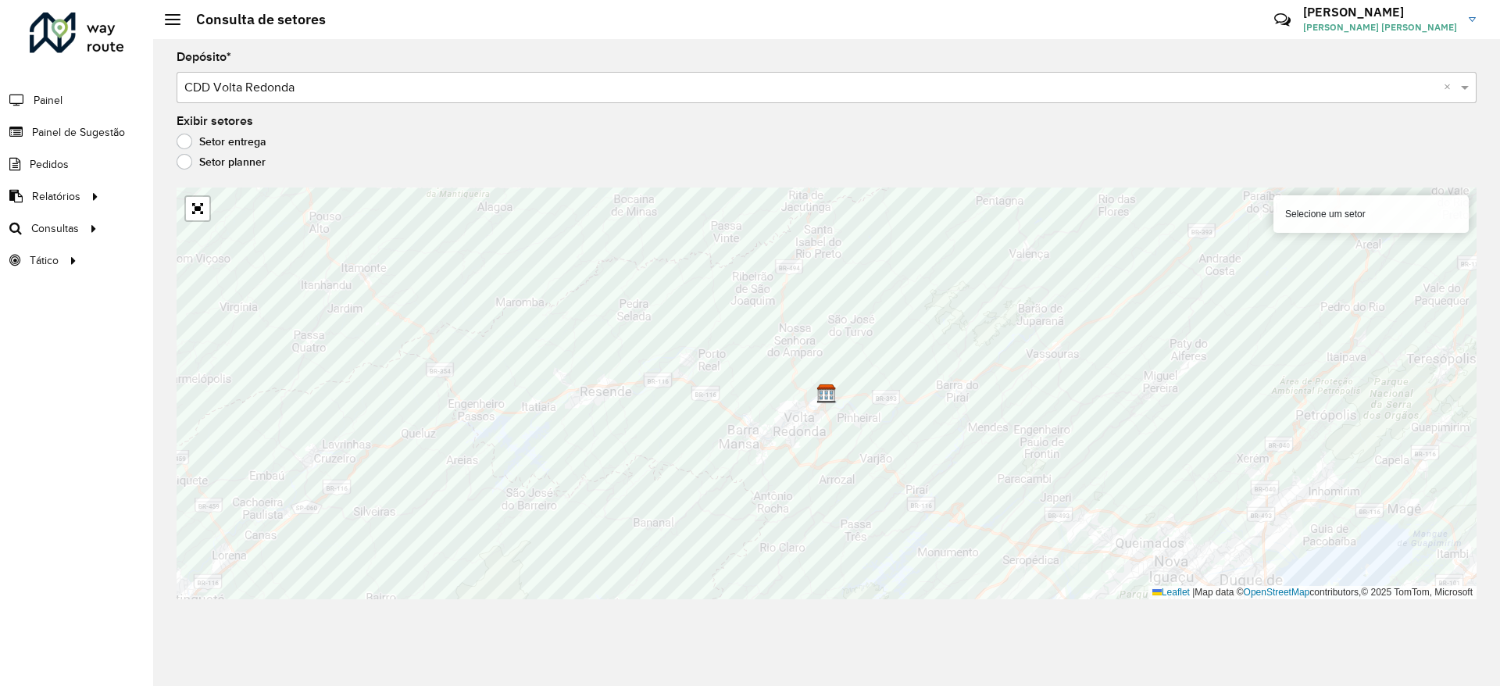  What do you see at coordinates (55, 228) in the screenshot?
I see `span: Consultas` at bounding box center [55, 228].